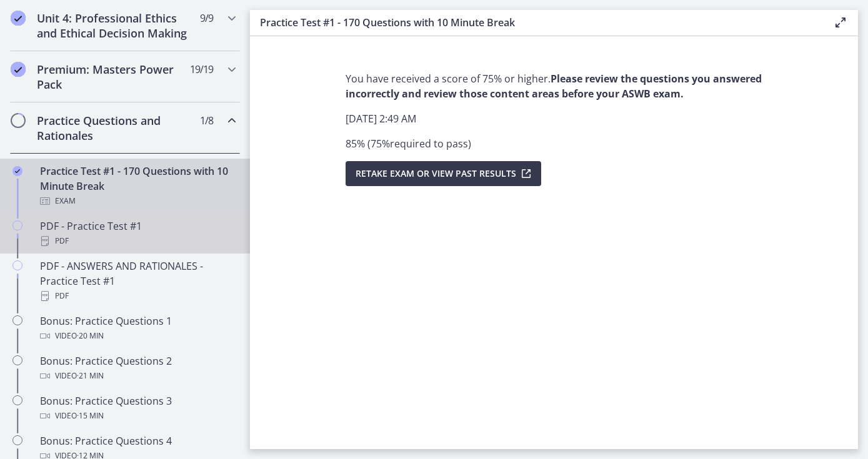 Image resolution: width=868 pixels, height=459 pixels. I want to click on h2: Premium: Masters Power Pack, so click(113, 77).